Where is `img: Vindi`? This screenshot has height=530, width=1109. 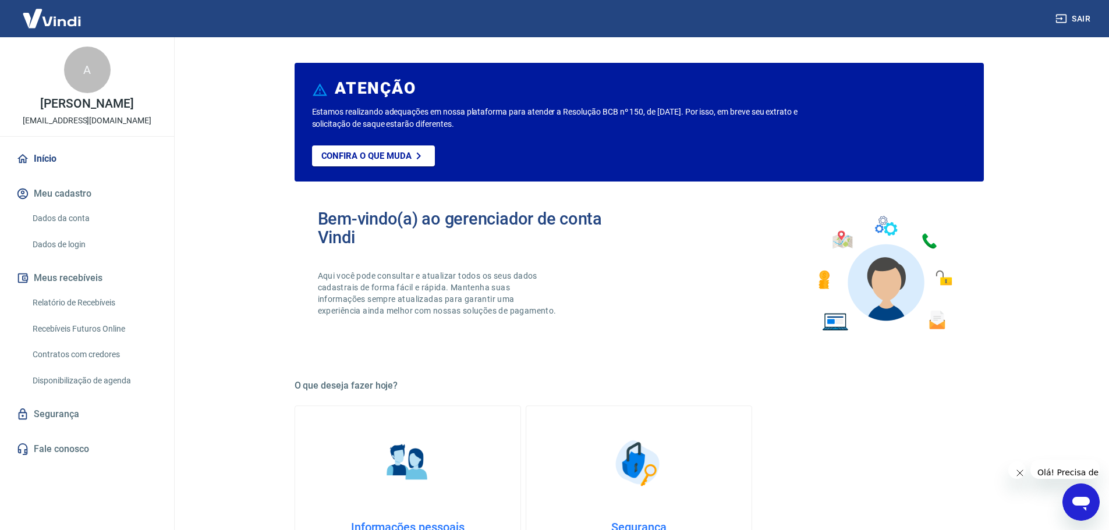 img: Vindi is located at coordinates (52, 18).